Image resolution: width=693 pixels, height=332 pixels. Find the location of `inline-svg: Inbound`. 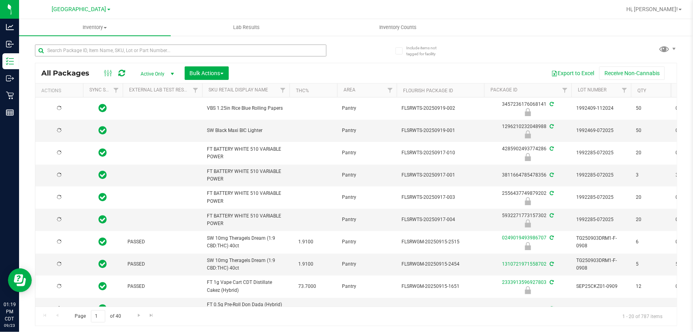

inline-svg: Inbound is located at coordinates (10, 44).